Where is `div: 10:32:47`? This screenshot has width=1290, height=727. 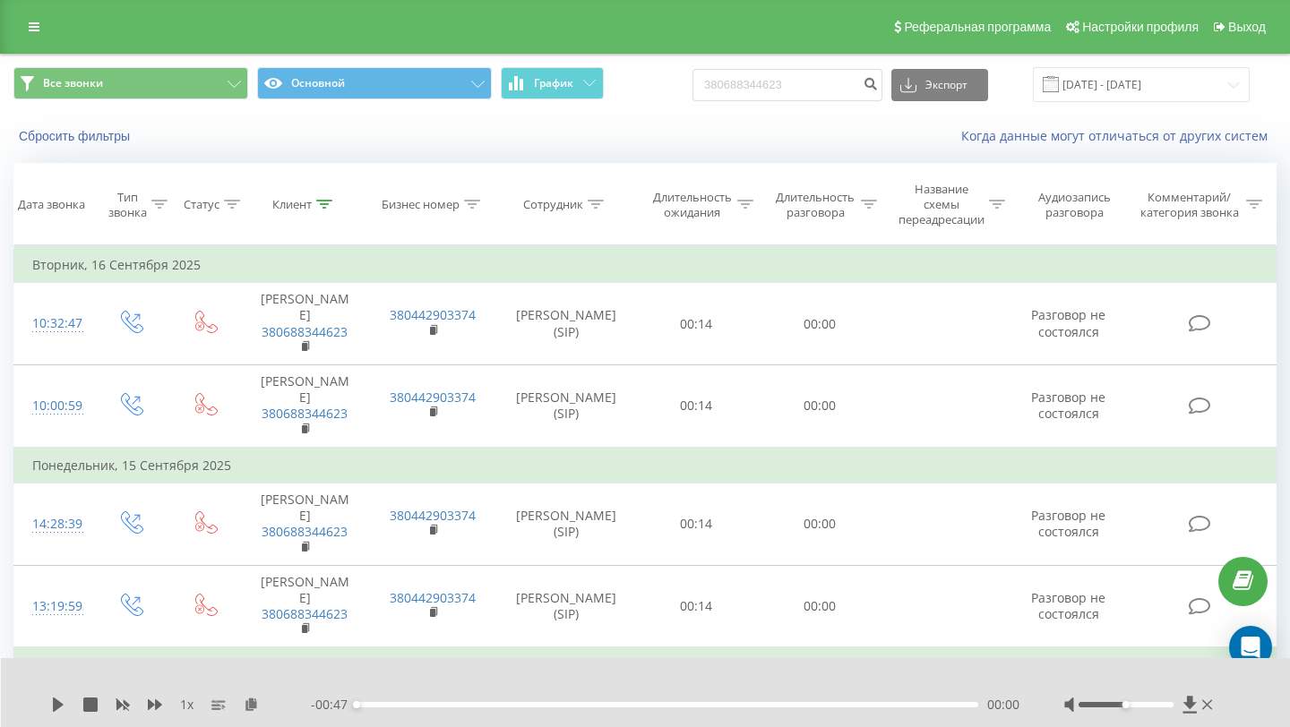
div: 10:32:47 is located at coordinates (54, 323).